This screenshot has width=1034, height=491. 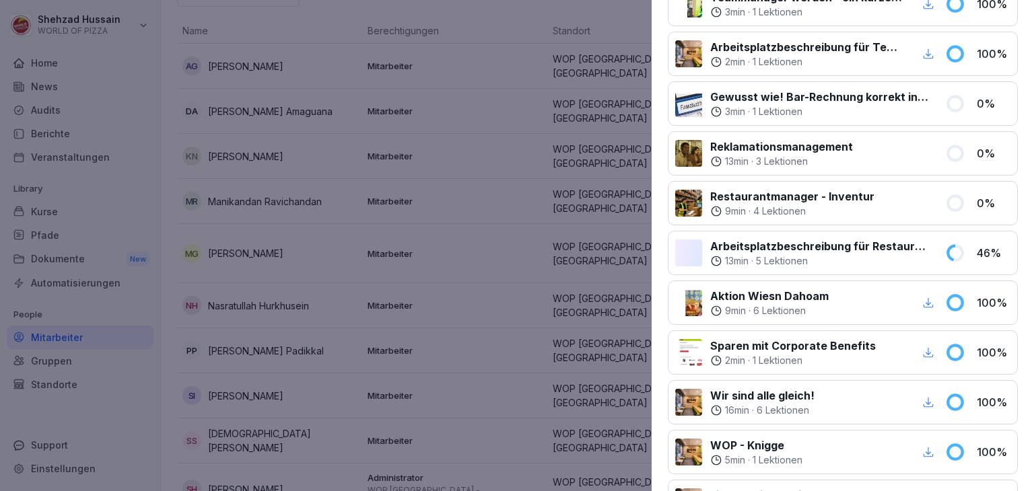 What do you see at coordinates (792, 197) in the screenshot?
I see `p: Restaurantmanager - Inventur` at bounding box center [792, 197].